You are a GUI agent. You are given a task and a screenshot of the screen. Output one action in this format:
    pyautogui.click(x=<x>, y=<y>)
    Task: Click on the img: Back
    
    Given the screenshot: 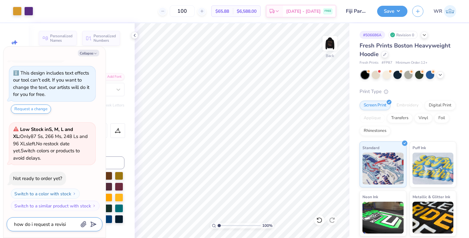 What is the action you would take?
    pyautogui.click(x=330, y=43)
    